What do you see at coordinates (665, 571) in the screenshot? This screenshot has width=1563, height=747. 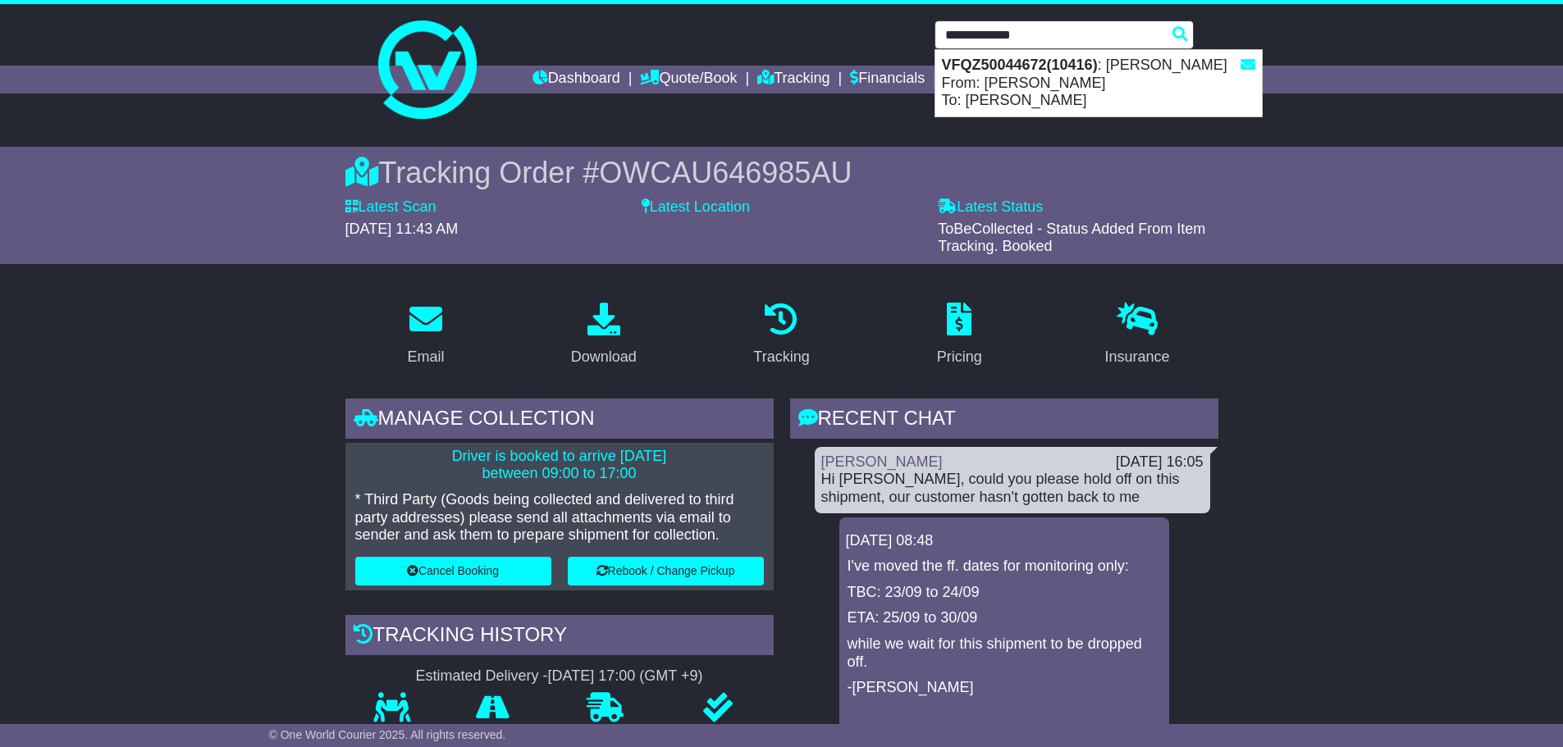 I see `button: Rebook / Change Pickup` at bounding box center [665, 571].